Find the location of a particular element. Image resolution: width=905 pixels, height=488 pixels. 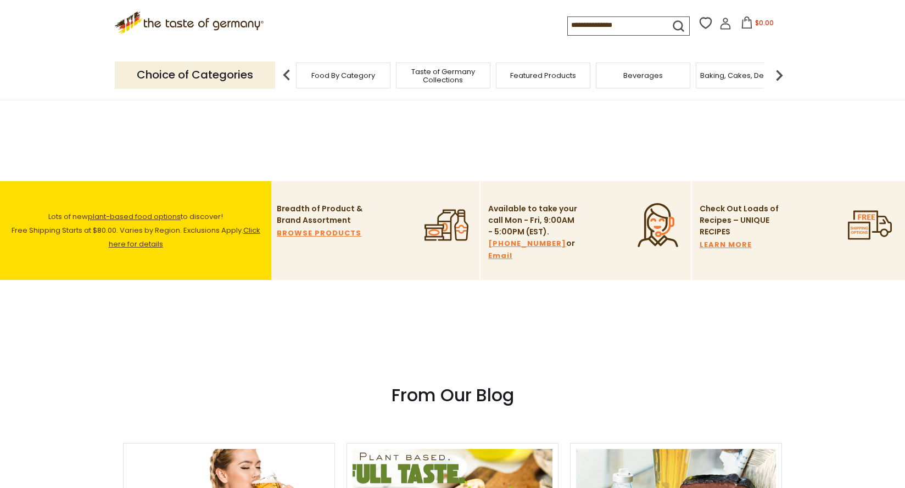

a: Food By Category is located at coordinates (343, 75).